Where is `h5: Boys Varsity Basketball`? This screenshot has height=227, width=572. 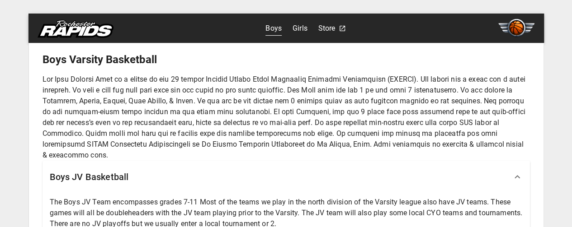 h5: Boys Varsity Basketball is located at coordinates (286, 60).